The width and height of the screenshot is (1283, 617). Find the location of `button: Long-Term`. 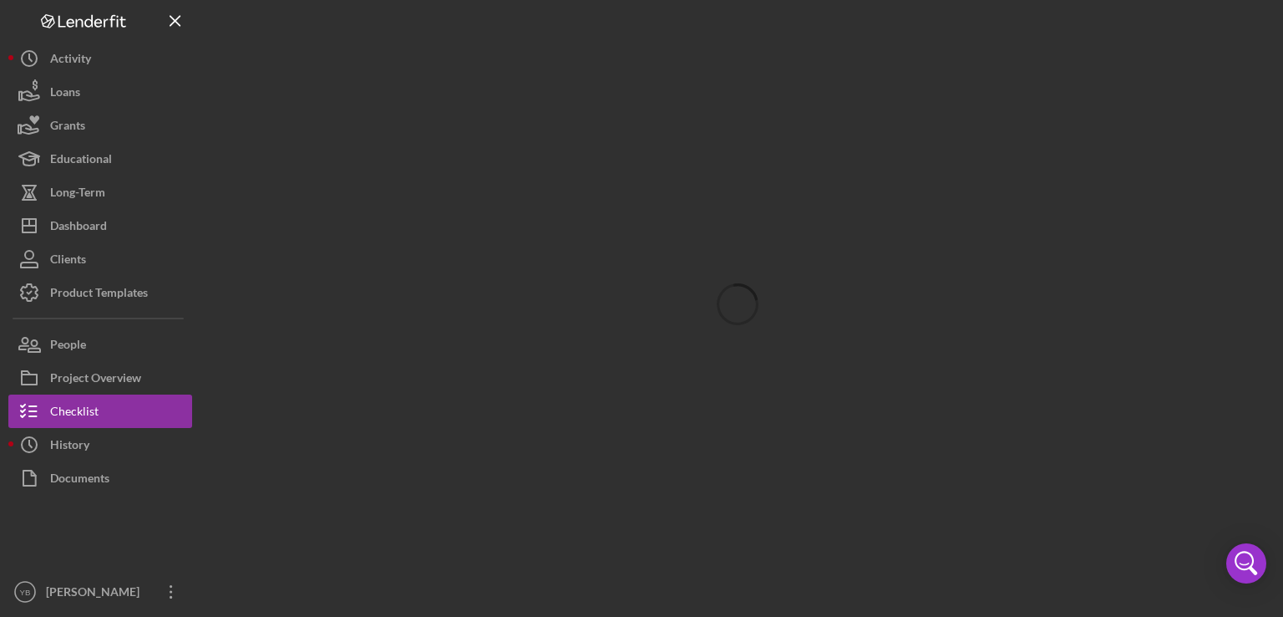

button: Long-Term is located at coordinates (100, 192).